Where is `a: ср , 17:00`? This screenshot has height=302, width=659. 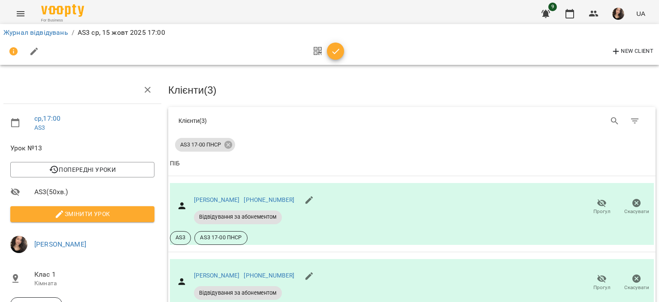 a: ср , 17:00 is located at coordinates (47, 118).